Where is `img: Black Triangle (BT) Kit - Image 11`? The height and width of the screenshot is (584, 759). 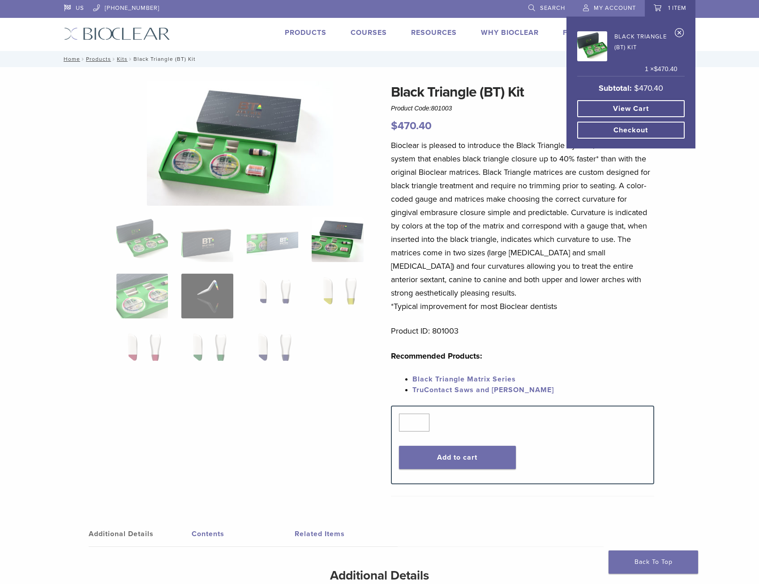
img: Black Triangle (BT) Kit - Image 11 is located at coordinates (272, 353).